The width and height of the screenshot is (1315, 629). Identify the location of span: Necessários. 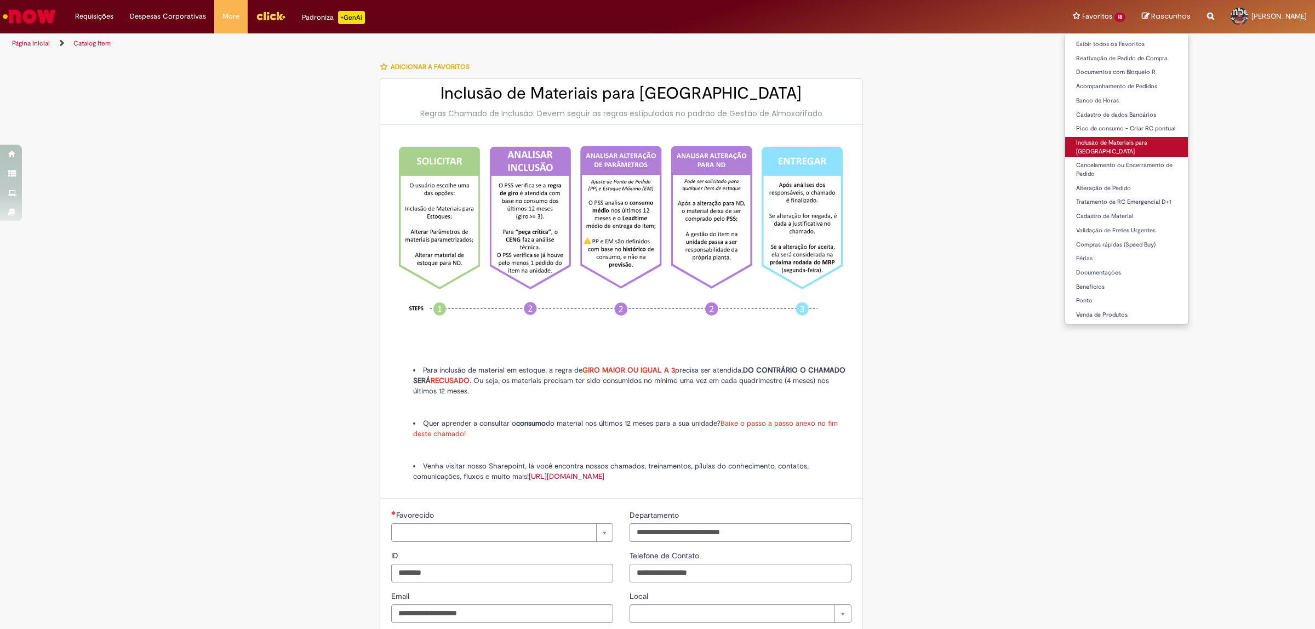
(393, 513).